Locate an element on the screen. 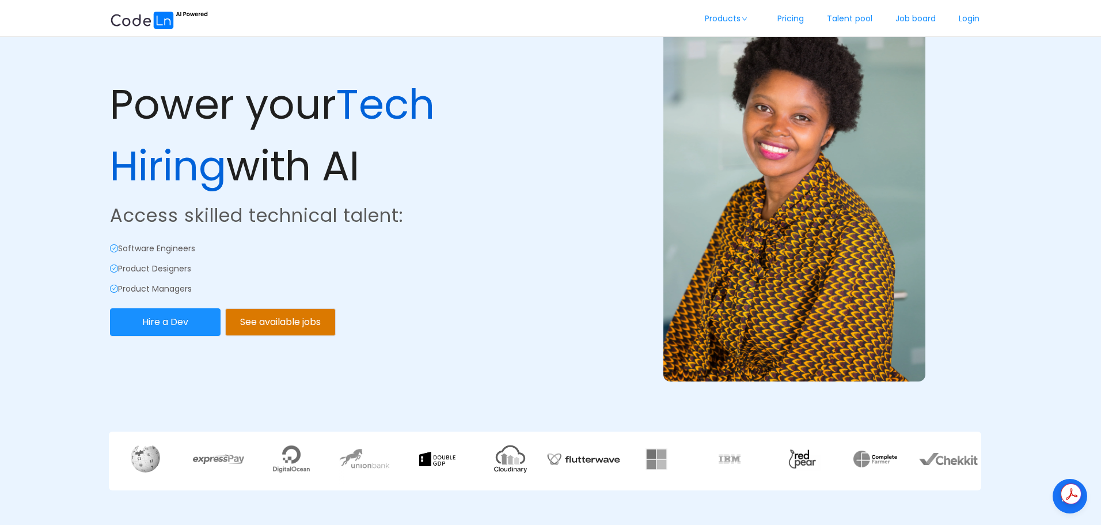  img: cloud.8900efb9.webp is located at coordinates (510, 458).